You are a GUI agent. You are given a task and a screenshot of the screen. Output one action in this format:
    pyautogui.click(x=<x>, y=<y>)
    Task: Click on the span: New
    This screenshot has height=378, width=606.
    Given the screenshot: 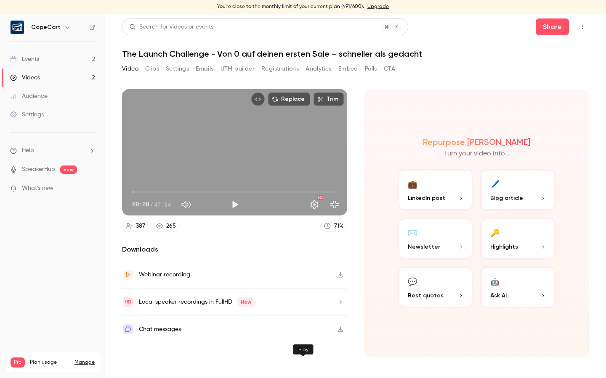 What is the action you would take?
    pyautogui.click(x=246, y=302)
    